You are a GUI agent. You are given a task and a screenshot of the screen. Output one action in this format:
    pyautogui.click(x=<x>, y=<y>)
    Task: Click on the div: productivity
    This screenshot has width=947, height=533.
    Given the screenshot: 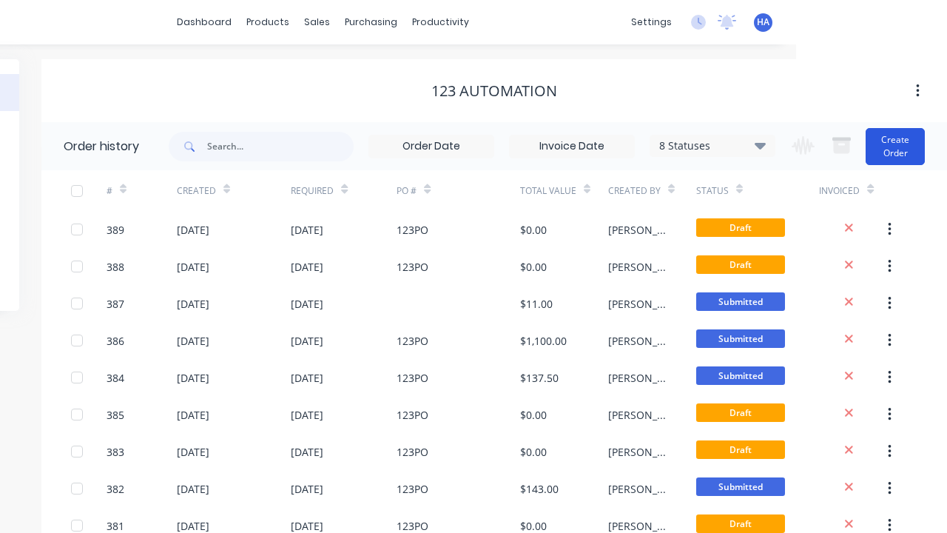 What is the action you would take?
    pyautogui.click(x=440, y=22)
    